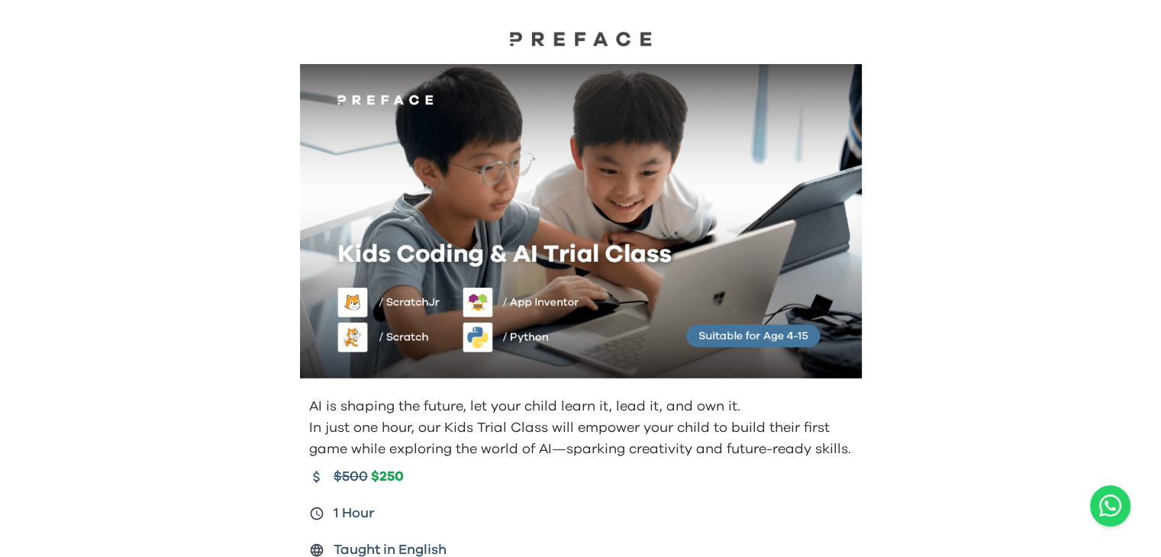 This screenshot has width=1161, height=557. What do you see at coordinates (1110, 506) in the screenshot?
I see `a: Chat with us on WhatsApp` at bounding box center [1110, 506].